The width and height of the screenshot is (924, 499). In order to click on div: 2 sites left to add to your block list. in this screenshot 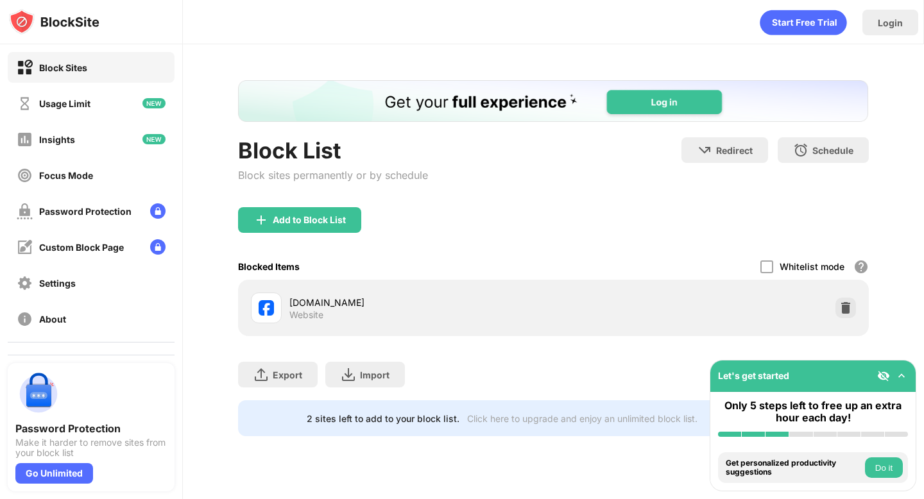, I will do `click(383, 418)`.